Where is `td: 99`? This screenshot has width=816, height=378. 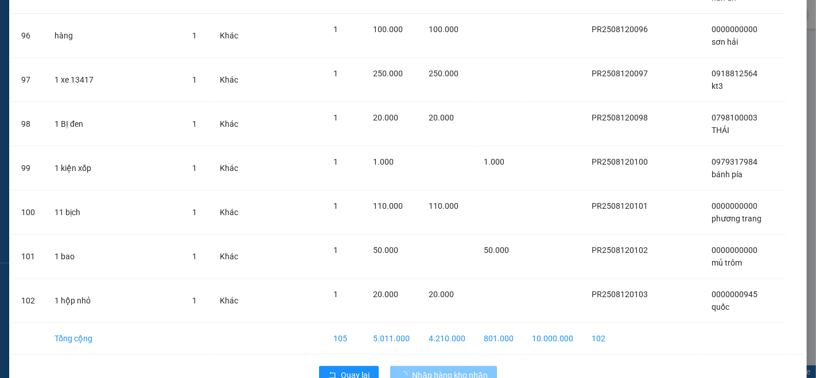
td: 99 is located at coordinates (29, 168).